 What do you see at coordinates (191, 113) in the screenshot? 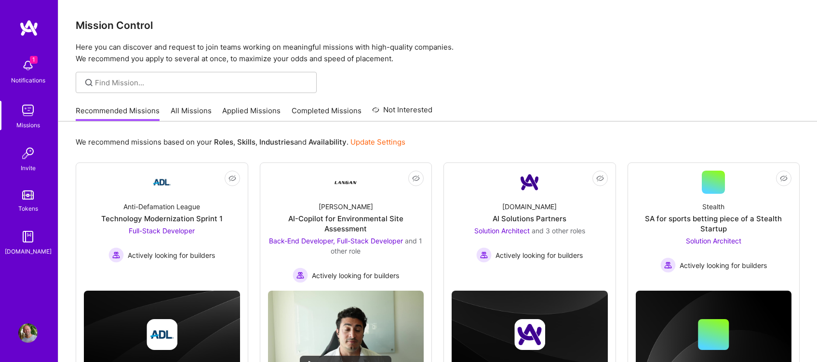
I see `a: All Missions` at bounding box center [191, 113].